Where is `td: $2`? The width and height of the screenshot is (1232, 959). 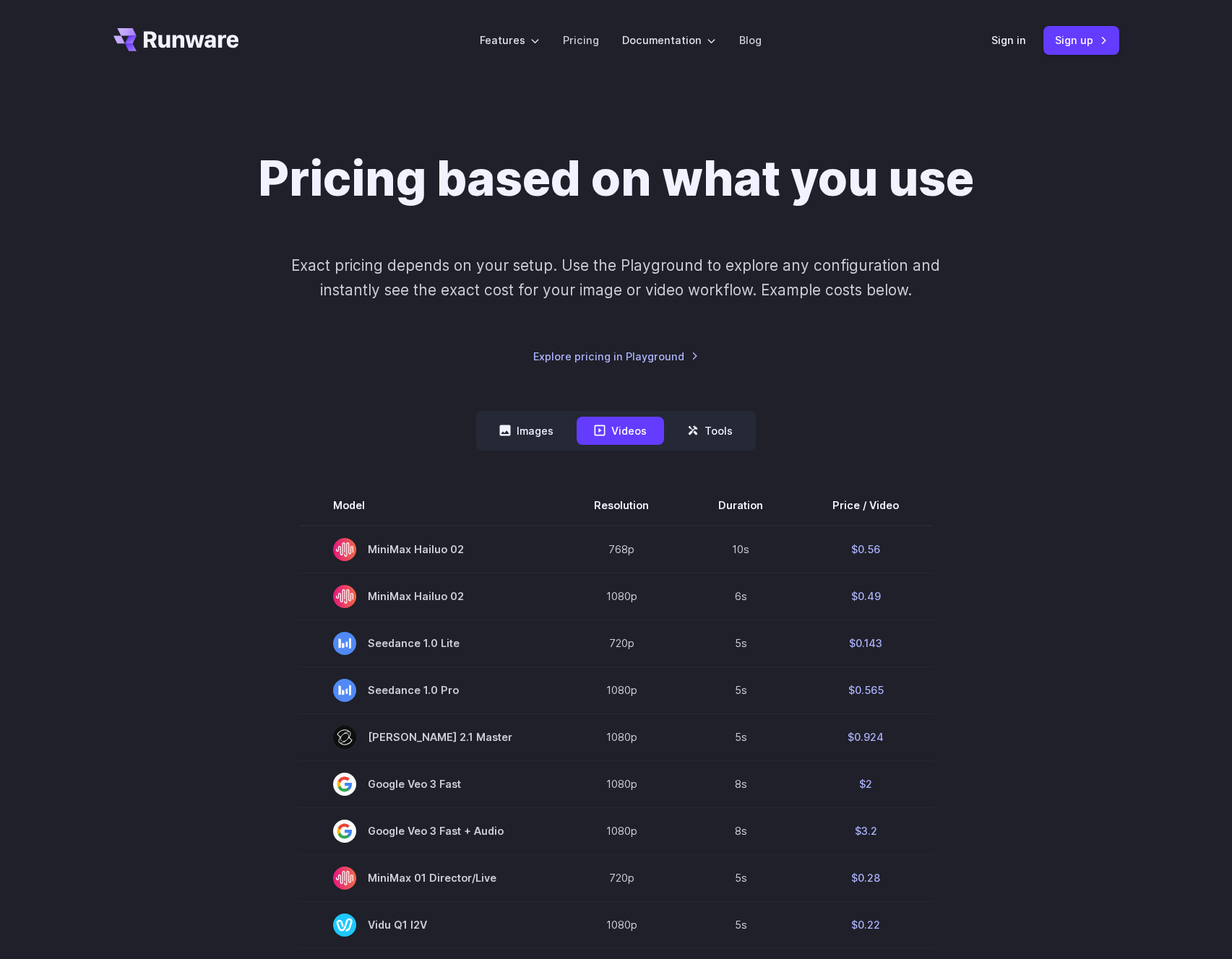 td: $2 is located at coordinates (866, 784).